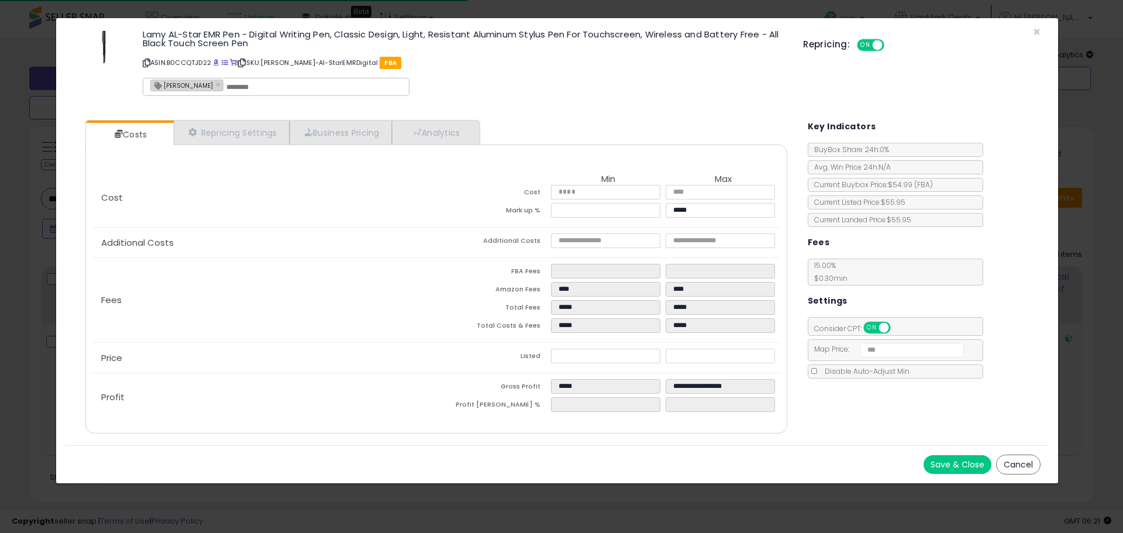 The image size is (1123, 533). What do you see at coordinates (493, 388) in the screenshot?
I see `td: Gross Profit` at bounding box center [493, 388].